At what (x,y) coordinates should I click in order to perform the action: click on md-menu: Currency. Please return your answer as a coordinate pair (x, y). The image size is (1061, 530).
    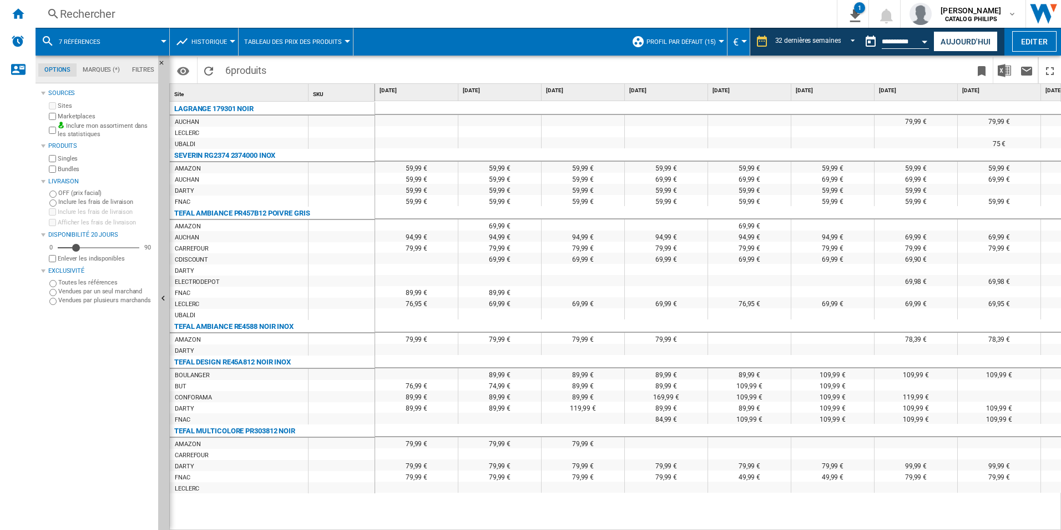
    Looking at the image, I should click on (739, 42).